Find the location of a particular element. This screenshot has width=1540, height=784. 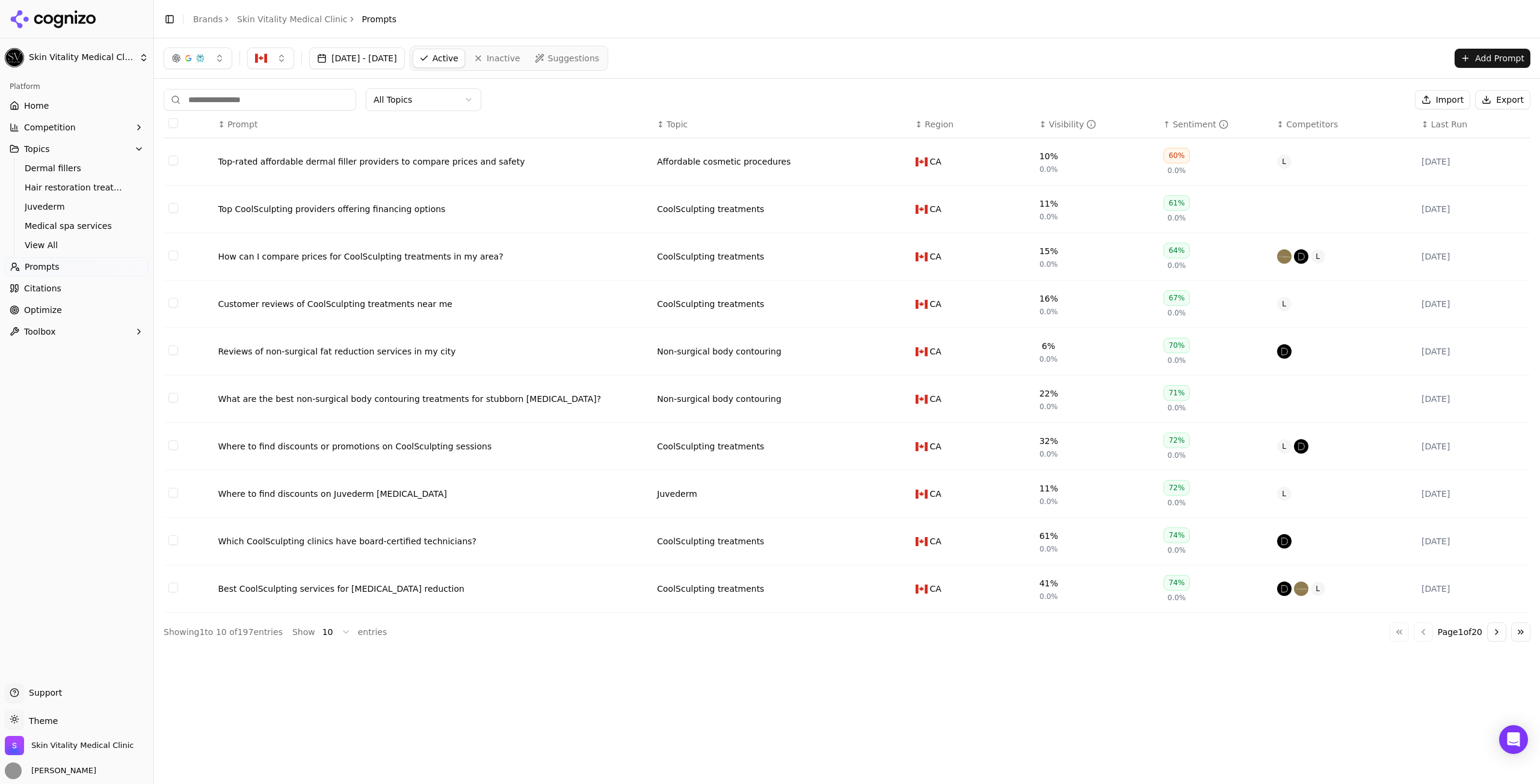

button: Select row 114 is located at coordinates (173, 160).